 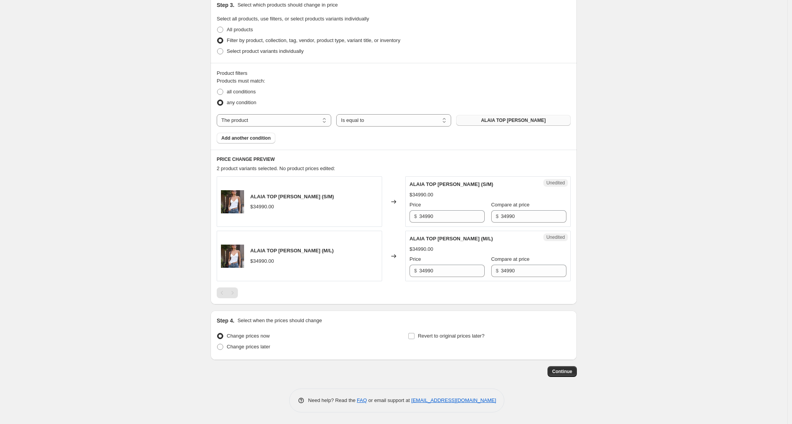 What do you see at coordinates (288, 5) in the screenshot?
I see `p: Select which products should change in price` at bounding box center [288, 5].